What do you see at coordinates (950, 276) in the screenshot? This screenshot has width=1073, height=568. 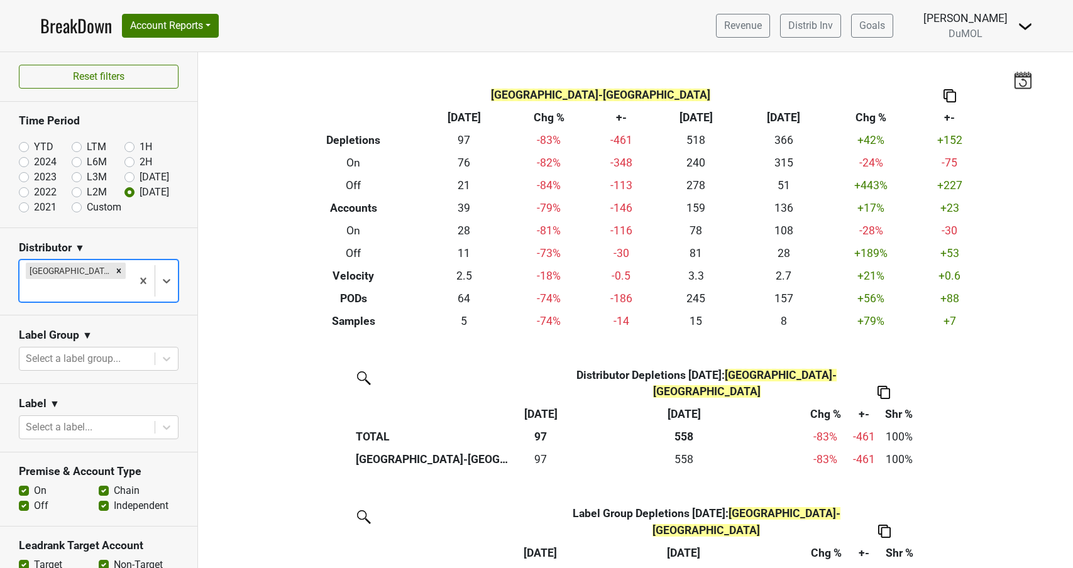 I see `td: +0.6` at bounding box center [950, 276].